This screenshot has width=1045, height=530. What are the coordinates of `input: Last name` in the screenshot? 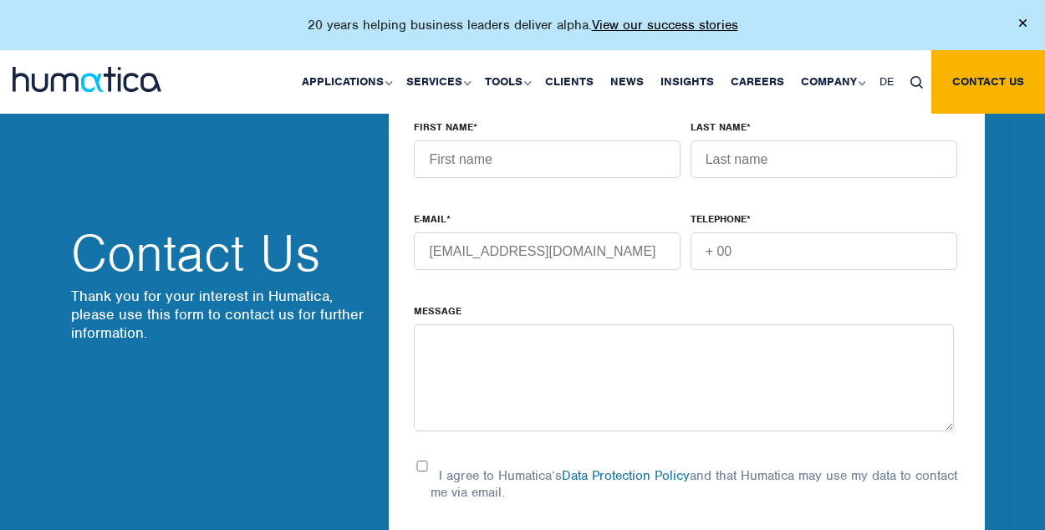 It's located at (824, 159).